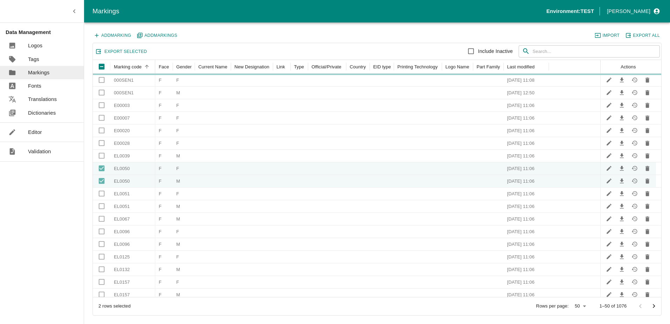  Describe the element at coordinates (495, 51) in the screenshot. I see `p: Include Inactive` at that location.